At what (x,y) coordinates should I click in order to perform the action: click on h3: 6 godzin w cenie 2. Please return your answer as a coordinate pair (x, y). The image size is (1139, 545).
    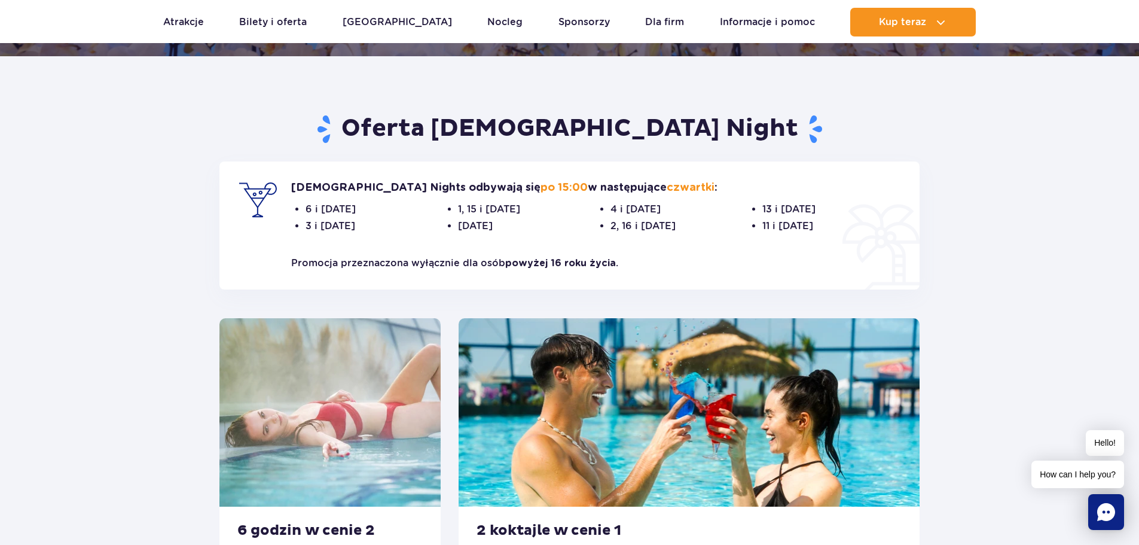
    Looking at the image, I should click on (330, 530).